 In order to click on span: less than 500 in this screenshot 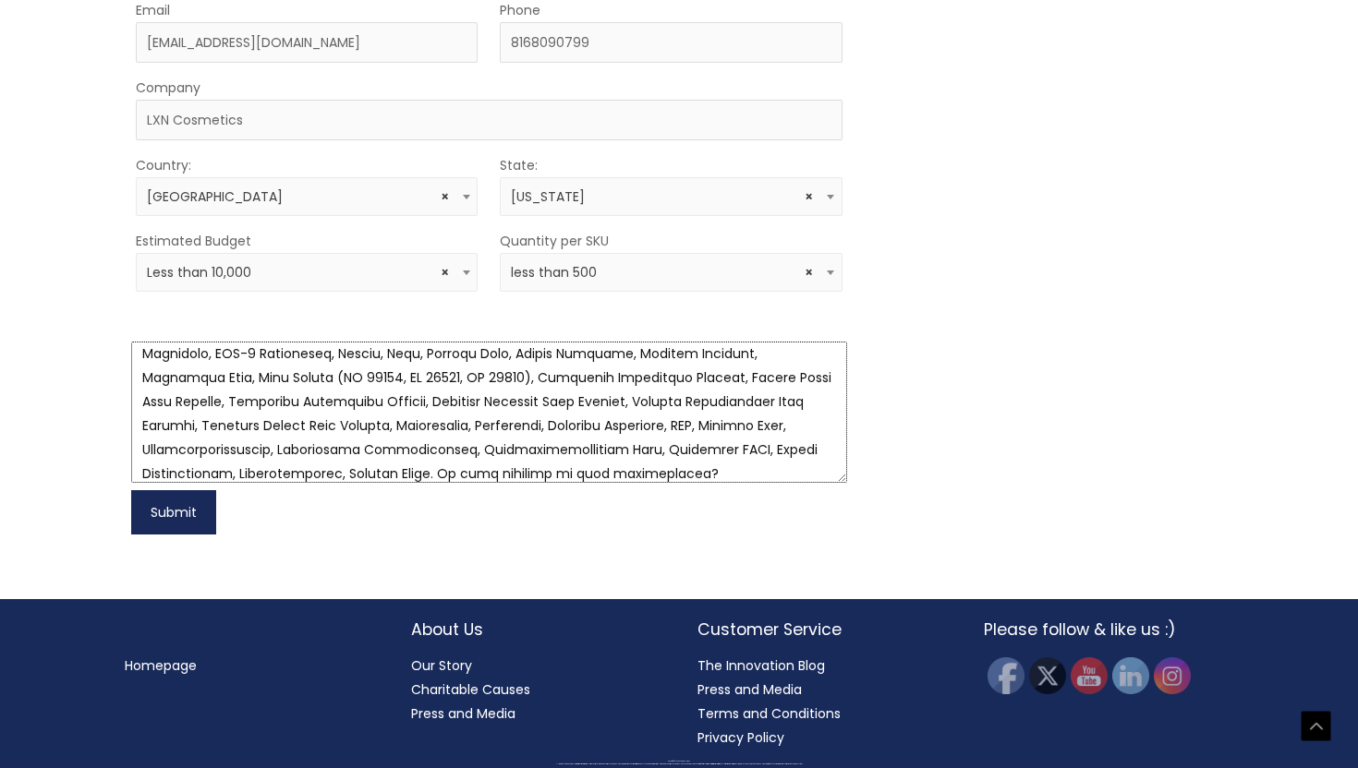, I will do `click(670, 272)`.